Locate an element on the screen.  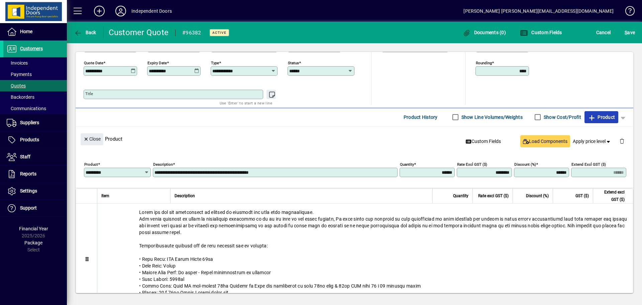
mat-label: Product is located at coordinates (91, 164).